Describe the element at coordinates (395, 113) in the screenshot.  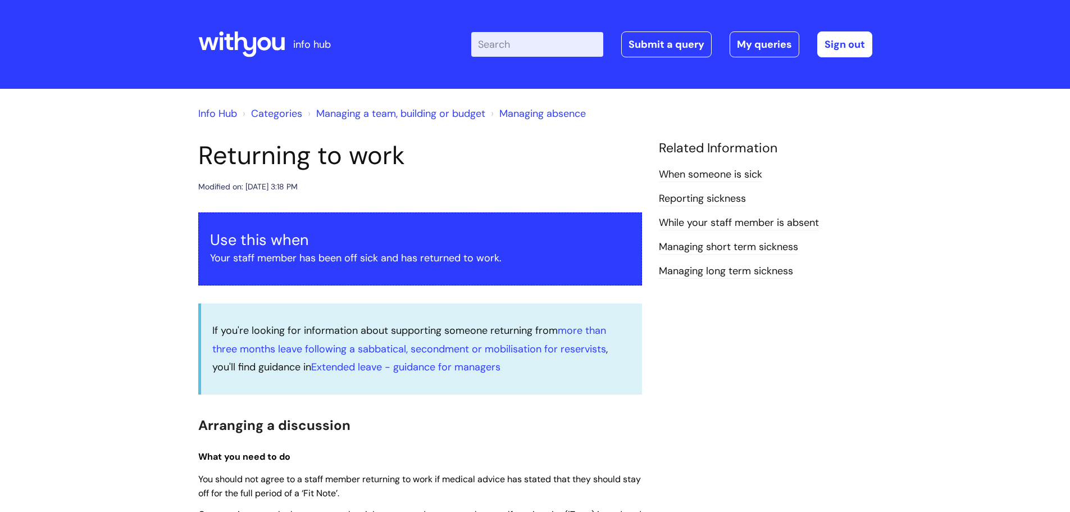
I see `li: Managing a team, building or budget` at that location.